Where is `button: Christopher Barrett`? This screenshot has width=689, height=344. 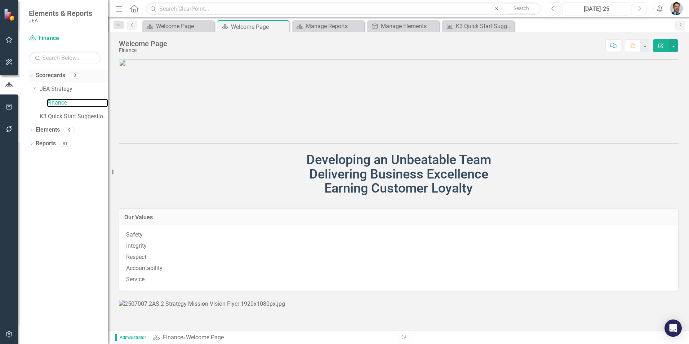
button: Christopher Barrett is located at coordinates (676, 9).